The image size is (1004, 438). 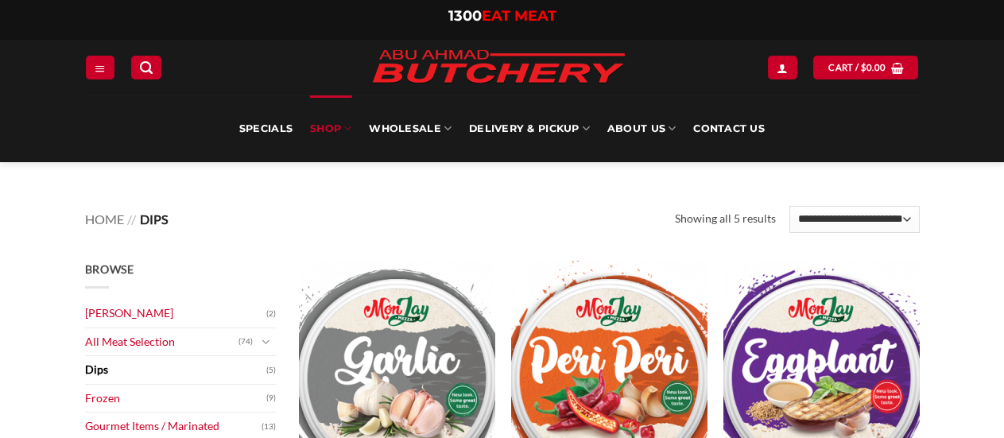 What do you see at coordinates (266, 342) in the screenshot?
I see `button: Toggle` at bounding box center [266, 342].